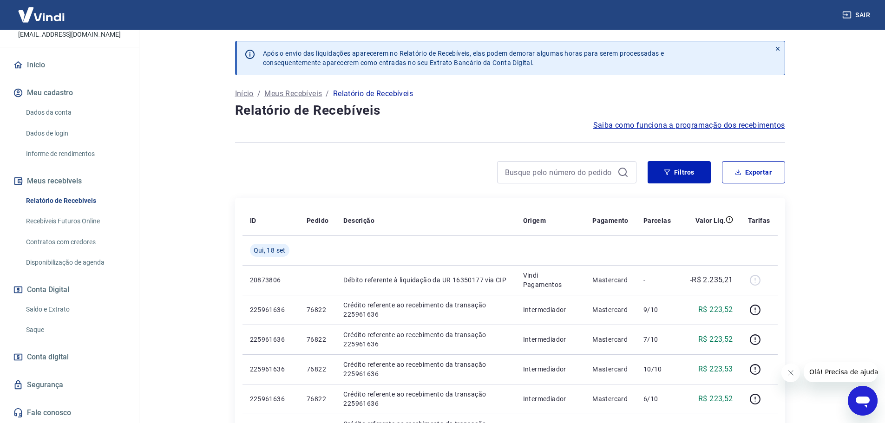 The image size is (885, 423). What do you see at coordinates (754, 172) in the screenshot?
I see `button: Exportar` at bounding box center [754, 172].